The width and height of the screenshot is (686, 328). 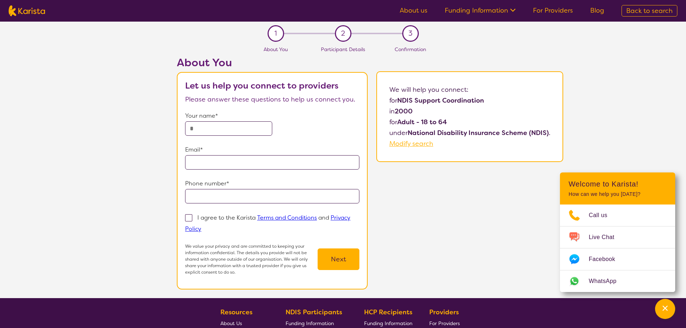 What do you see at coordinates (617, 184) in the screenshot?
I see `h2: Welcome to Karista!` at bounding box center [617, 184].